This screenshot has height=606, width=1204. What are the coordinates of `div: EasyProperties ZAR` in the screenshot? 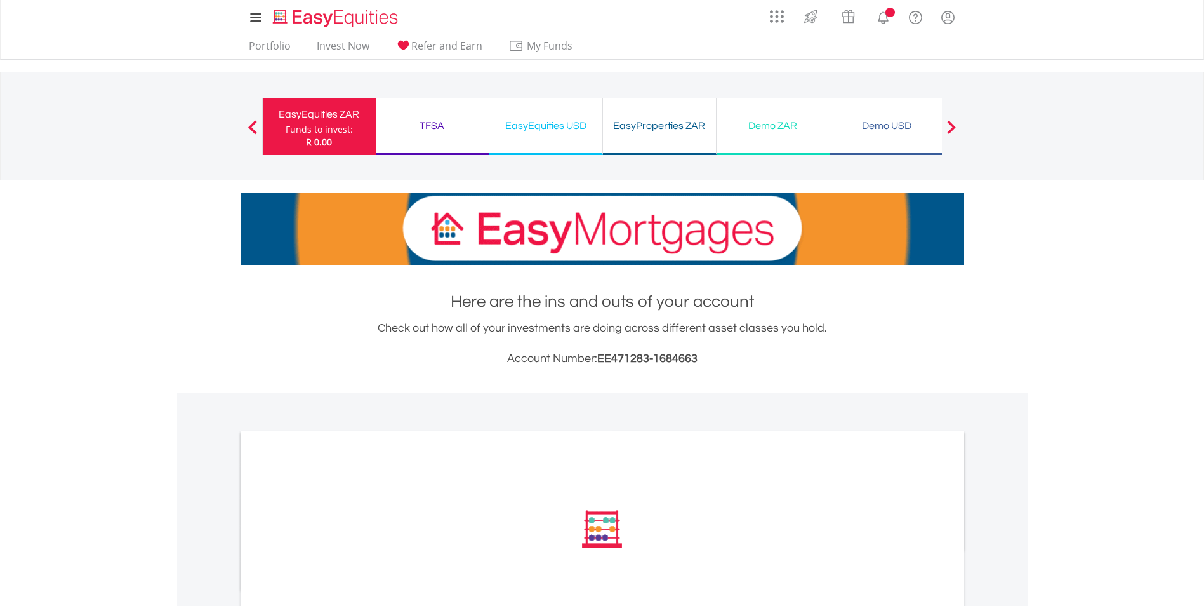 It's located at (659, 126).